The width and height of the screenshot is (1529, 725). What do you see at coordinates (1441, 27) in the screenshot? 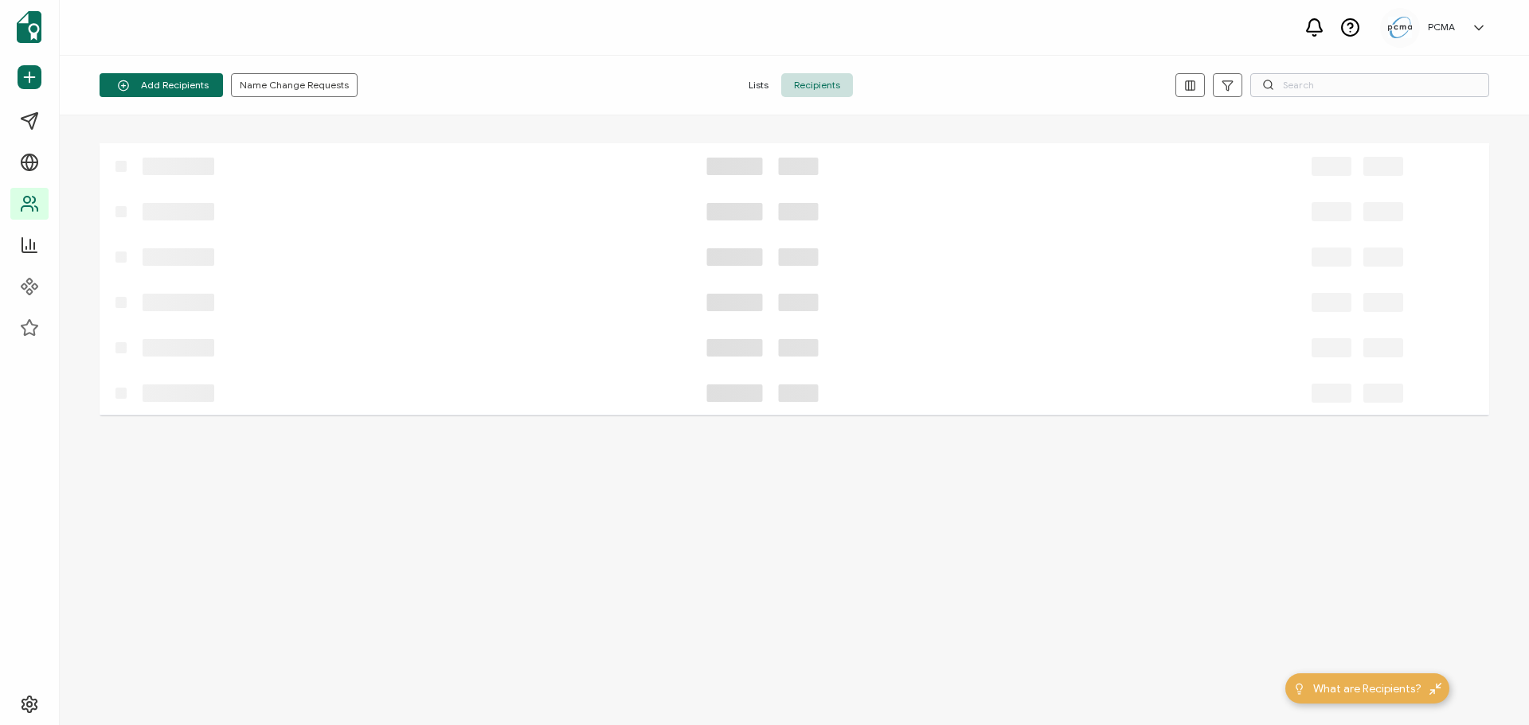
I see `h5: PCMA` at bounding box center [1441, 27].